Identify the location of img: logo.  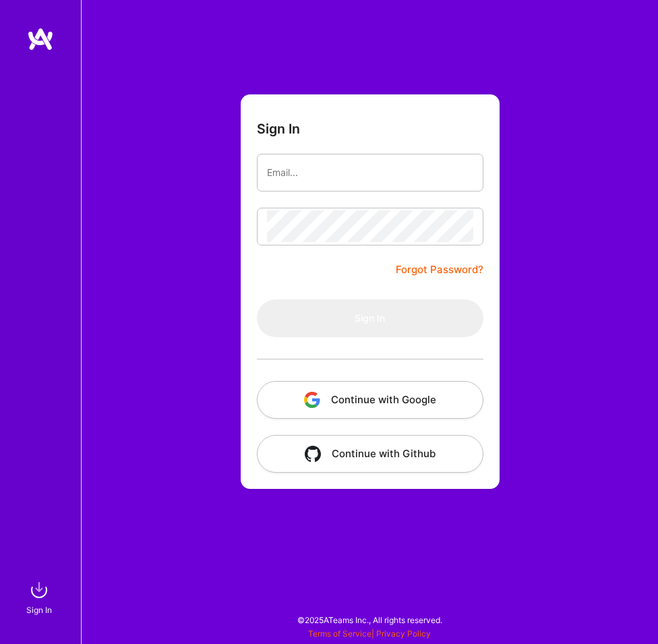
(40, 39).